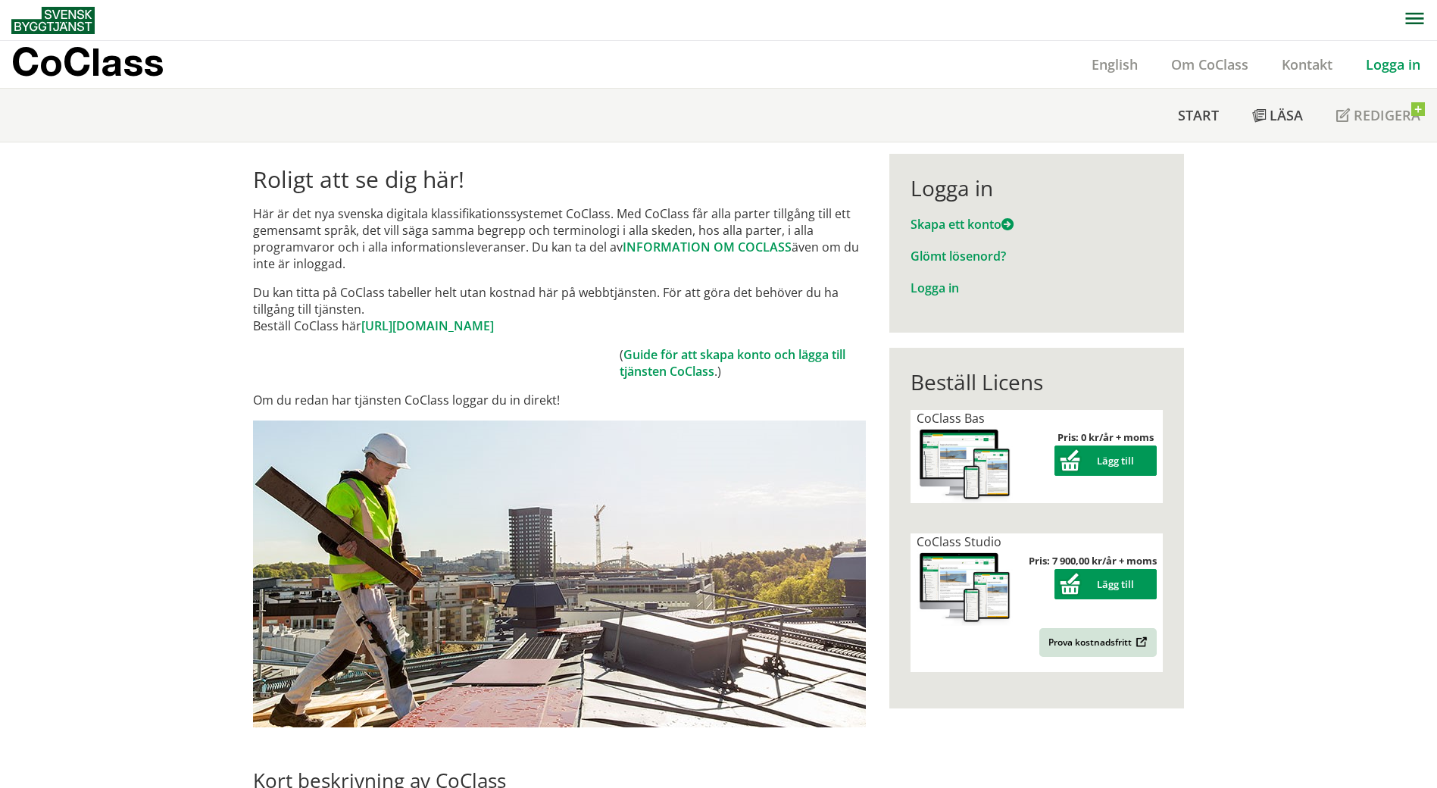 The image size is (1437, 788). What do you see at coordinates (1277, 115) in the screenshot?
I see `a: Läsa` at bounding box center [1277, 115].